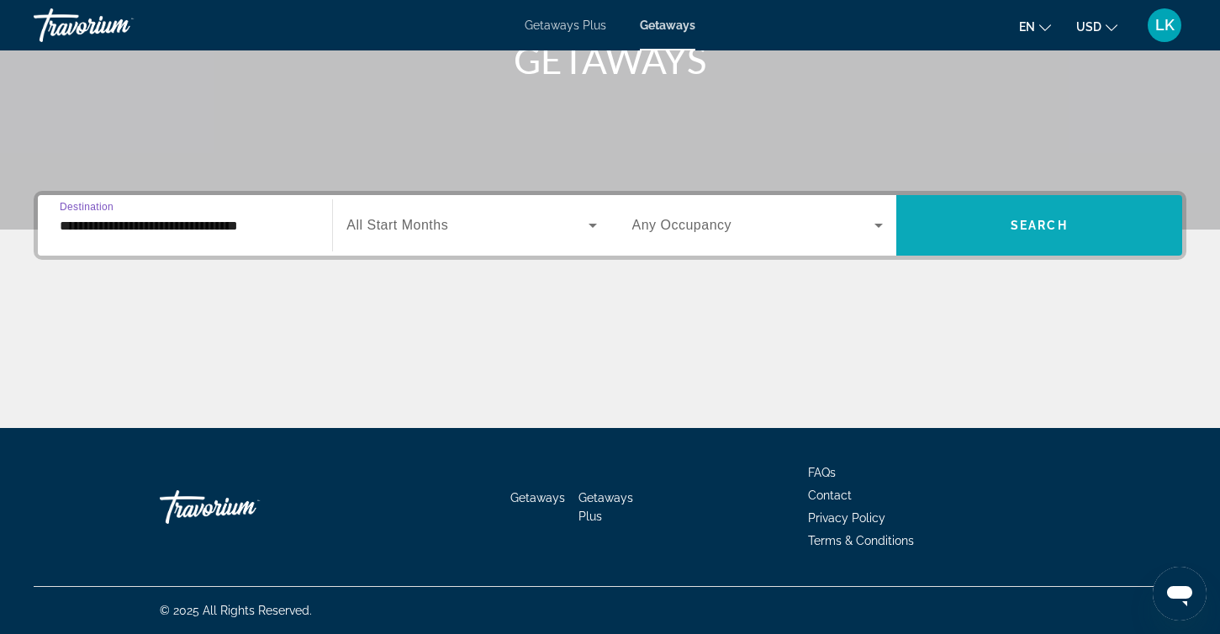 The image size is (1220, 634). Describe the element at coordinates (1026, 27) in the screenshot. I see `span: en` at that location.